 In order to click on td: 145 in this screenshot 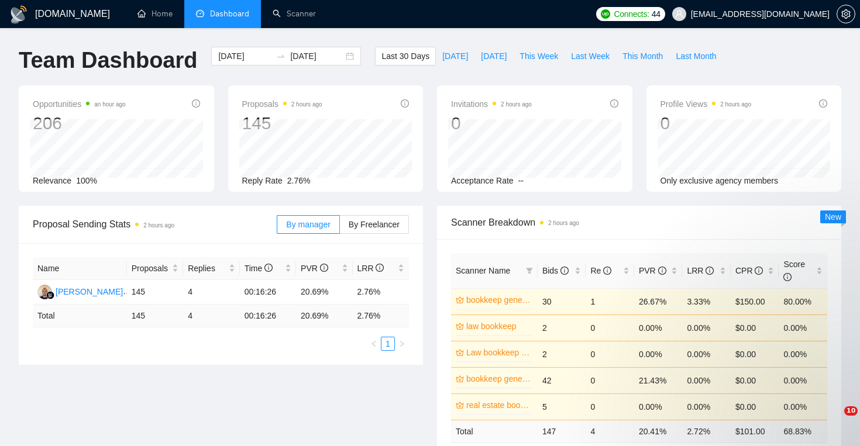, I will do `click(155, 293)`.